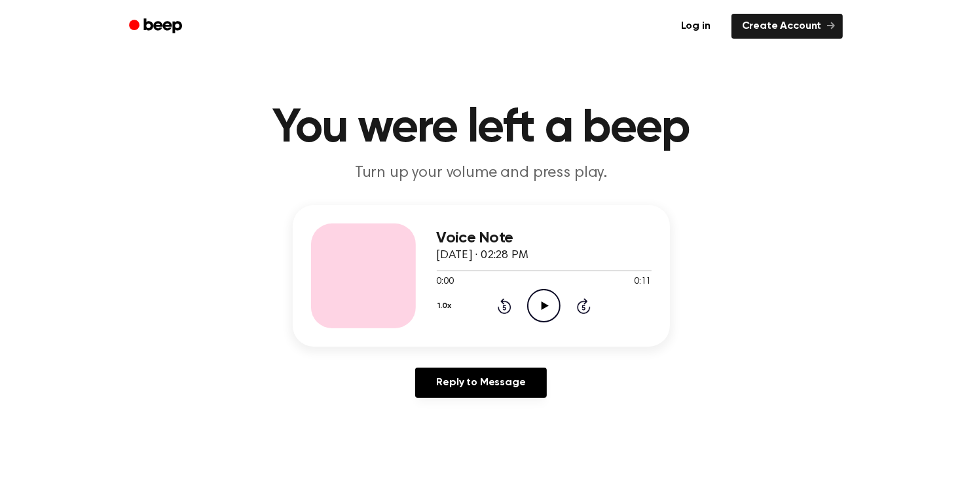 Image resolution: width=962 pixels, height=479 pixels. I want to click on a: Log in, so click(695, 26).